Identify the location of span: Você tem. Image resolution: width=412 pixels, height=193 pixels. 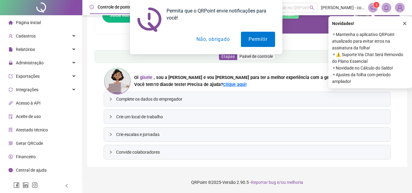
(144, 84).